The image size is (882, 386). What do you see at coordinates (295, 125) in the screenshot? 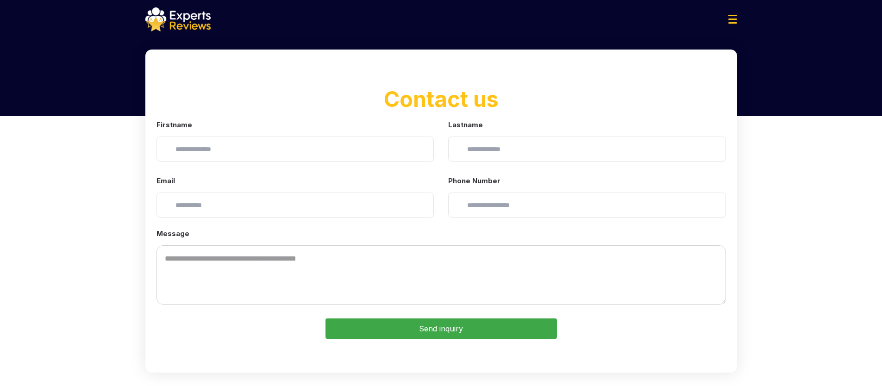
I see `label: Firstname` at bounding box center [295, 125].